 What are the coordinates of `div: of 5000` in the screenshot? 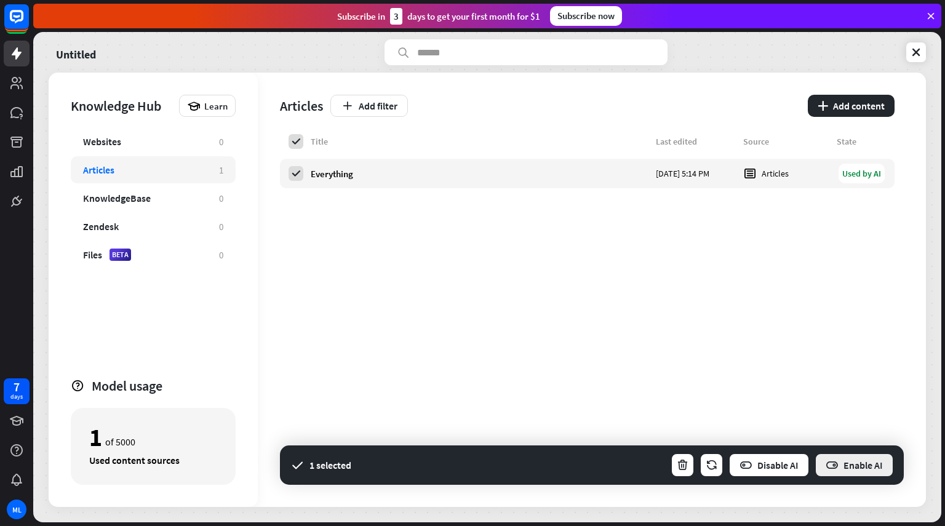 It's located at (153, 437).